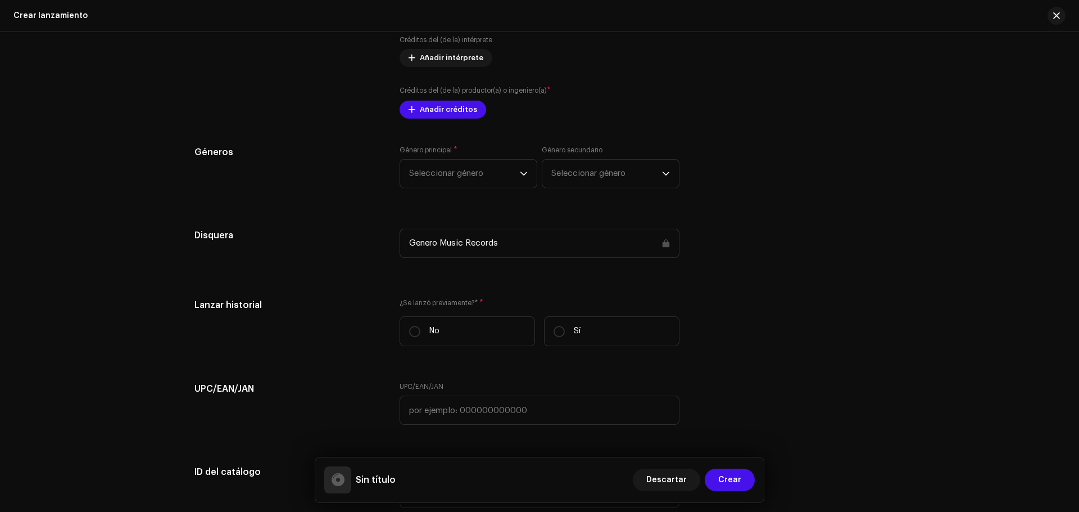 The image size is (1079, 512). I want to click on span: Añadir intérprete, so click(451, 58).